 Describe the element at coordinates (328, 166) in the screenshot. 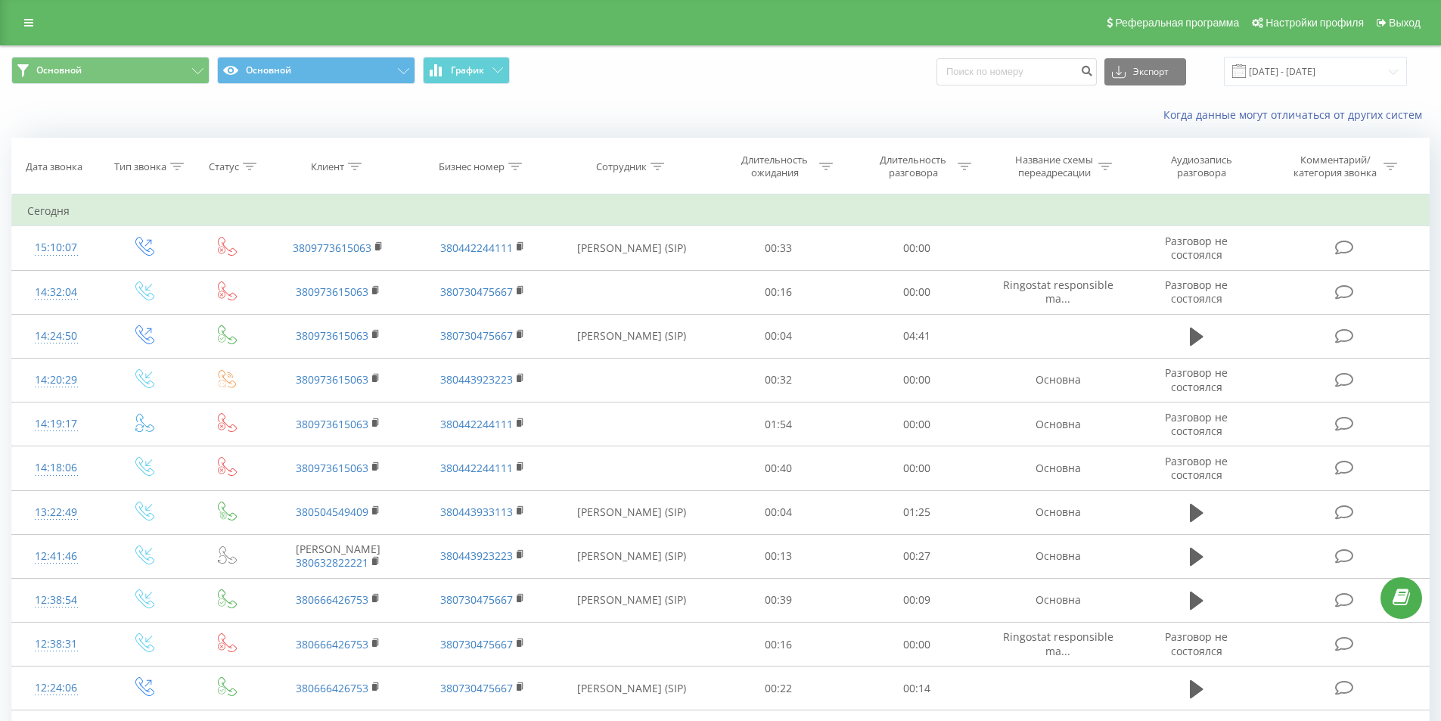

I see `div: Клиент` at that location.